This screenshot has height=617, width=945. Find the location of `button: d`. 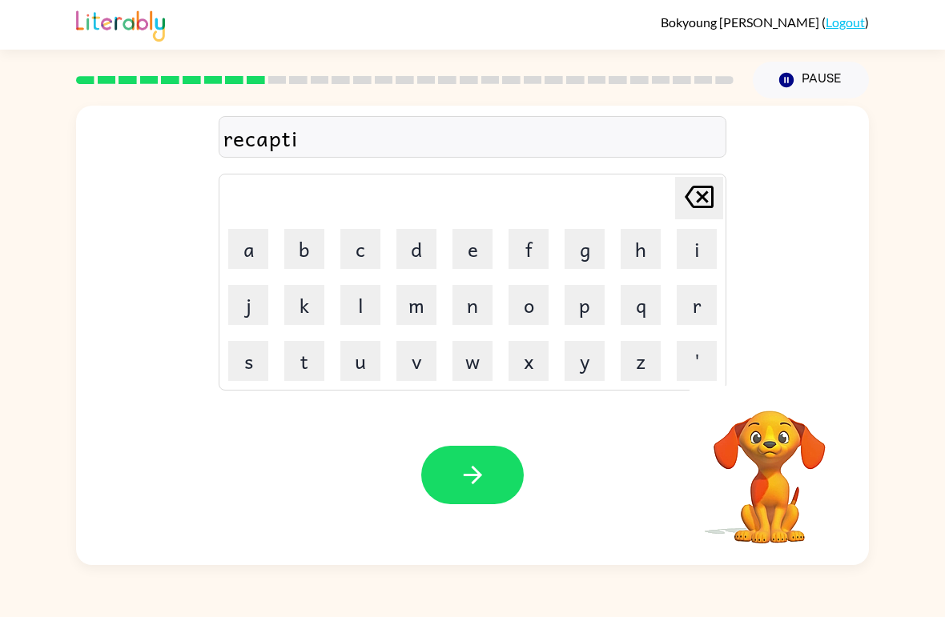

button: d is located at coordinates (416, 249).